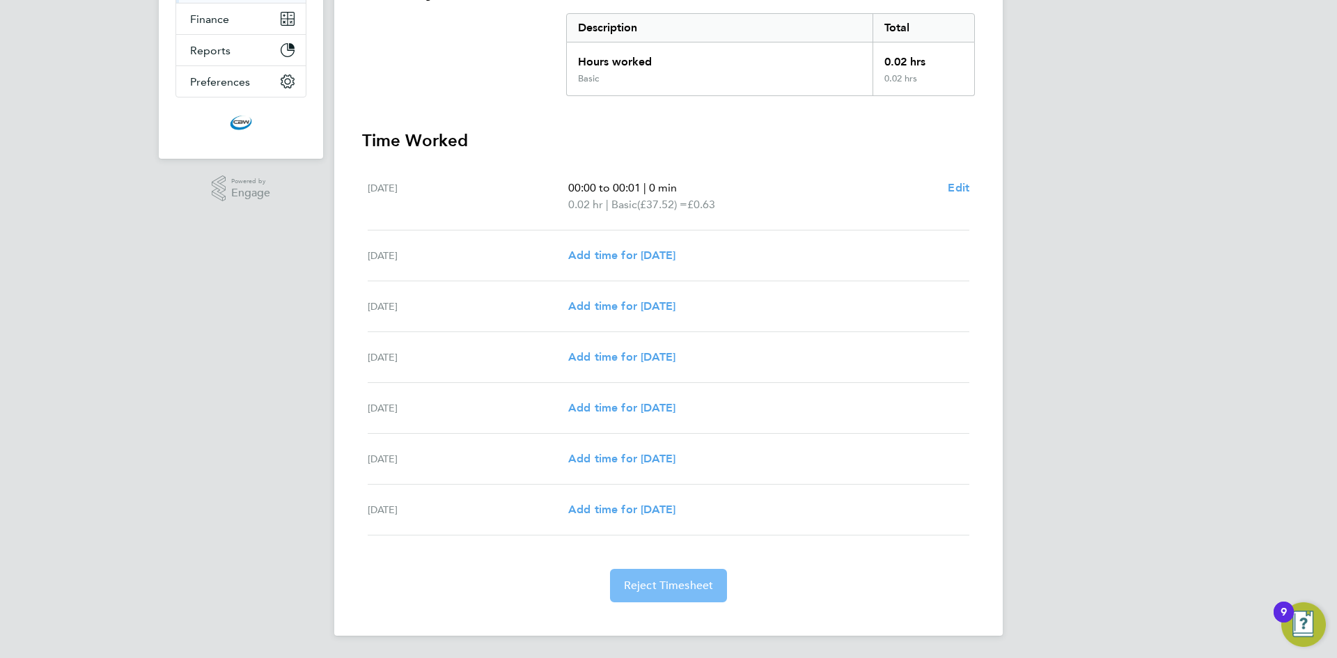 This screenshot has width=1337, height=658. Describe the element at coordinates (220, 81) in the screenshot. I see `span: Preferences` at that location.